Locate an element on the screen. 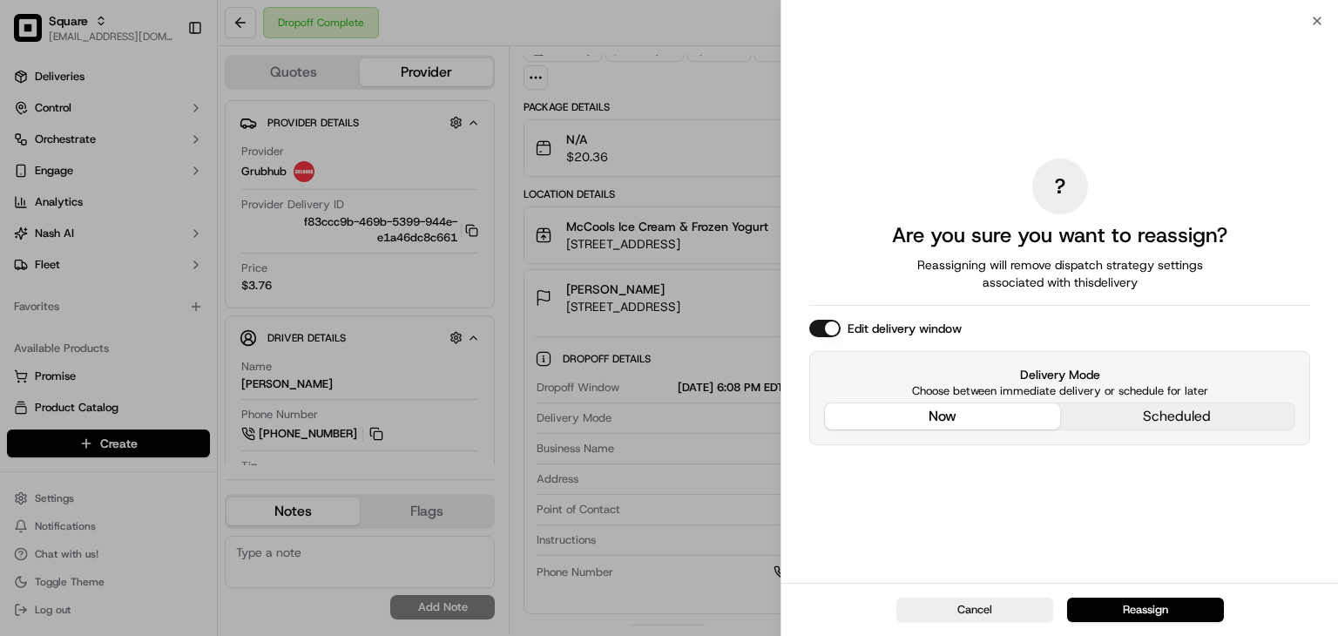  button: Start new chat is located at coordinates (307, 182).